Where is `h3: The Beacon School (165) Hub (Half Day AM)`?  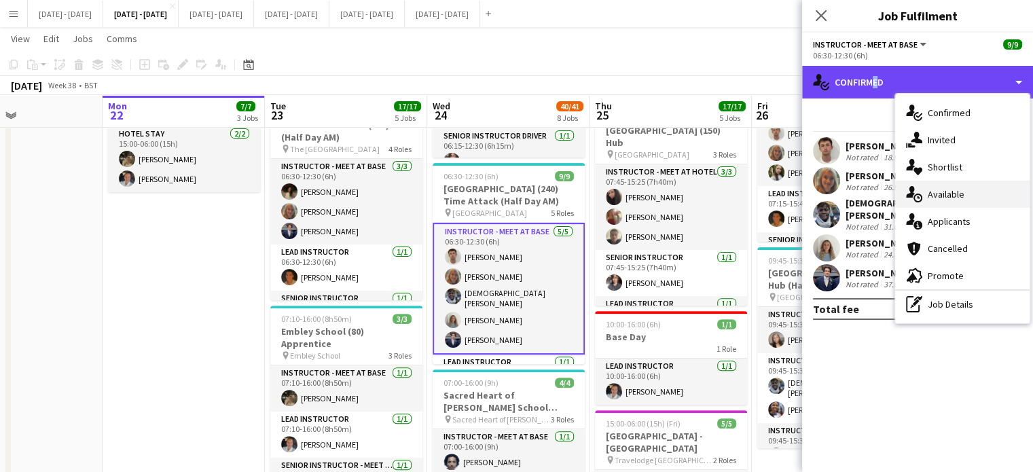
h3: The Beacon School (165) Hub (Half Day AM) is located at coordinates (346, 131).